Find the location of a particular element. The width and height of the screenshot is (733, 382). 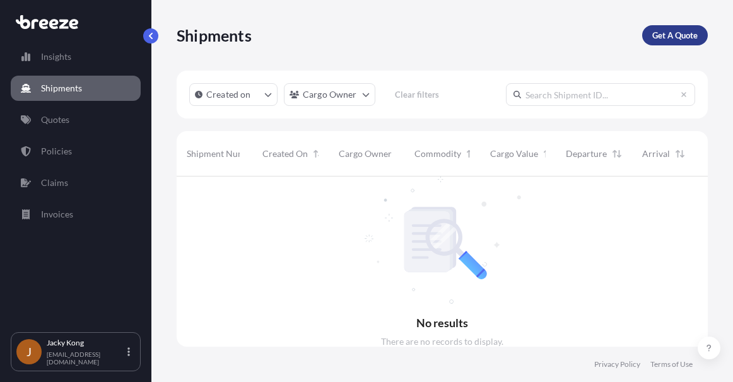

p: Clear filters is located at coordinates (417, 95).